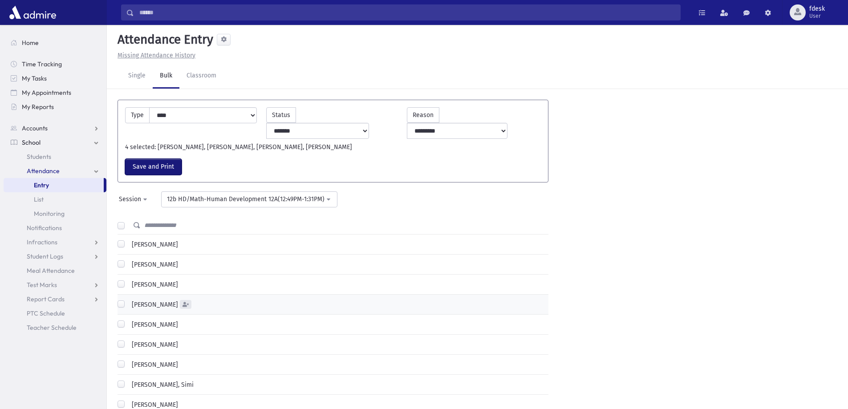  What do you see at coordinates (55, 271) in the screenshot?
I see `a: Meal Attendance` at bounding box center [55, 271].